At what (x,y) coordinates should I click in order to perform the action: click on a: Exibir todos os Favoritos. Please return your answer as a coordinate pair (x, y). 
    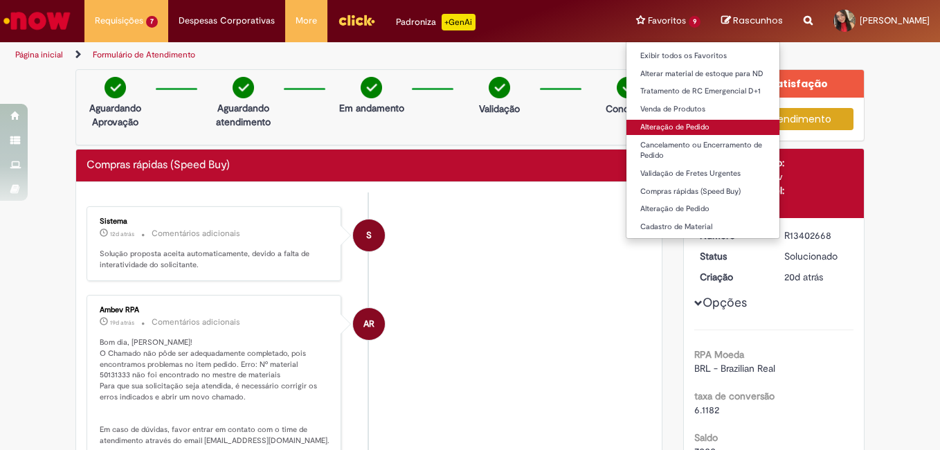
    Looking at the image, I should click on (703, 56).